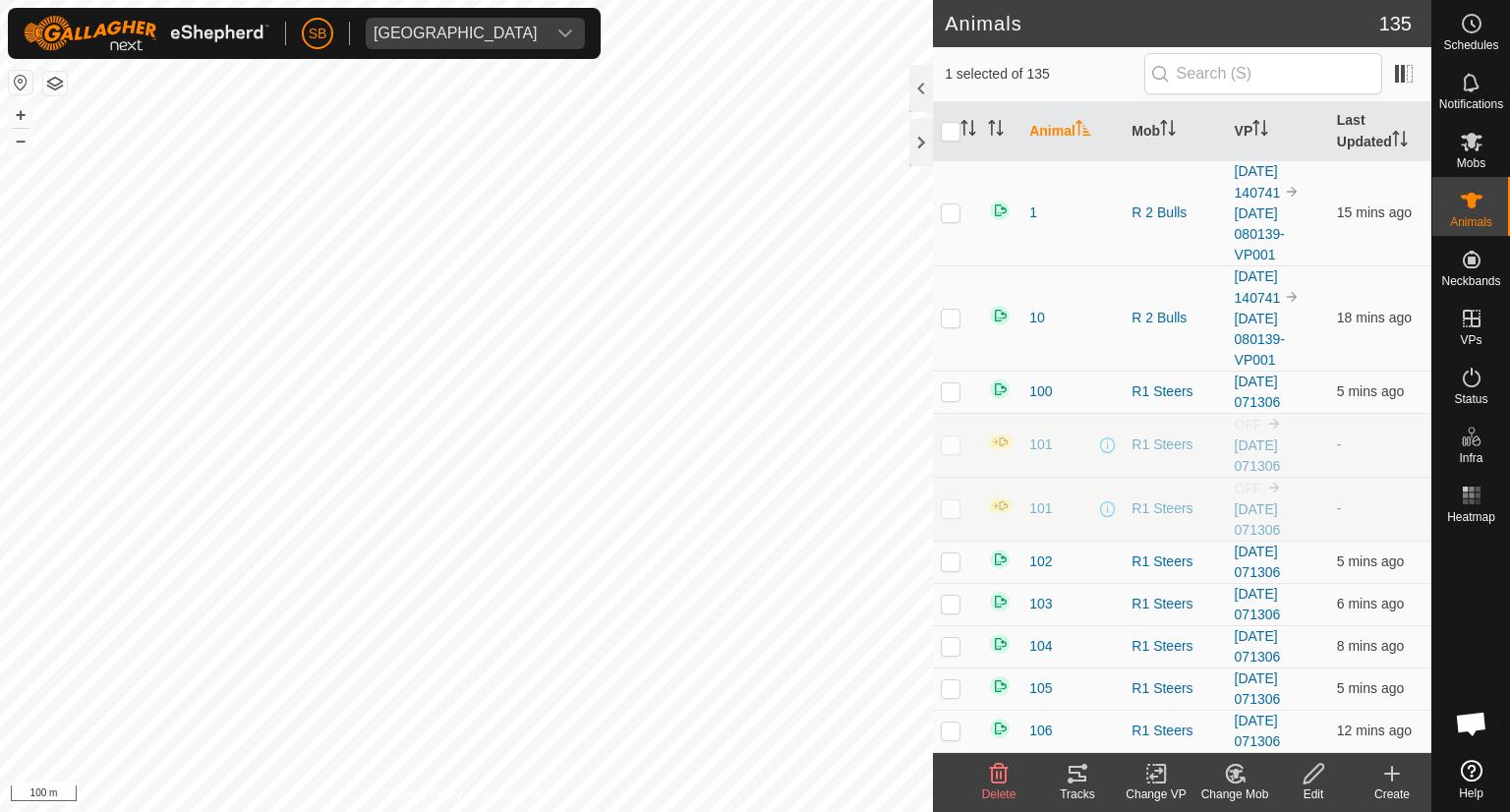 This screenshot has height=812, width=1510. What do you see at coordinates (1395, 24) in the screenshot?
I see `span: 135` at bounding box center [1395, 24].